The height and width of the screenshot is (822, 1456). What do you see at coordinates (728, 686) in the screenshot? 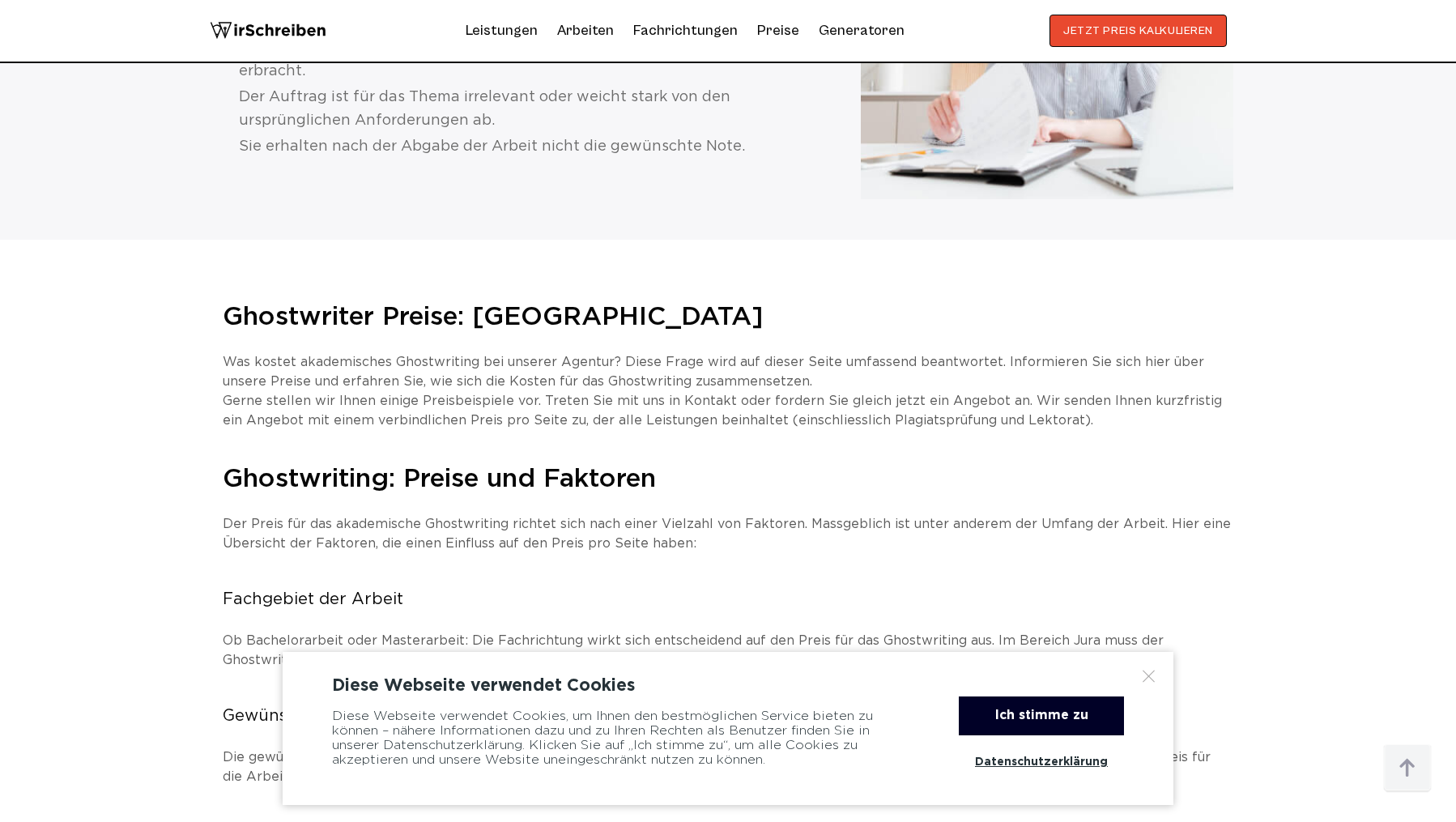
I see `div: Diese Webseite verwendet Cookies` at bounding box center [728, 686].